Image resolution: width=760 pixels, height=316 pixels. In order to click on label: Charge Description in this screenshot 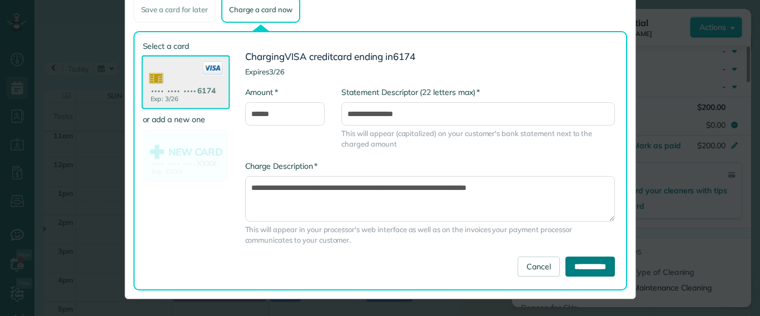, I will do `click(281, 166)`.